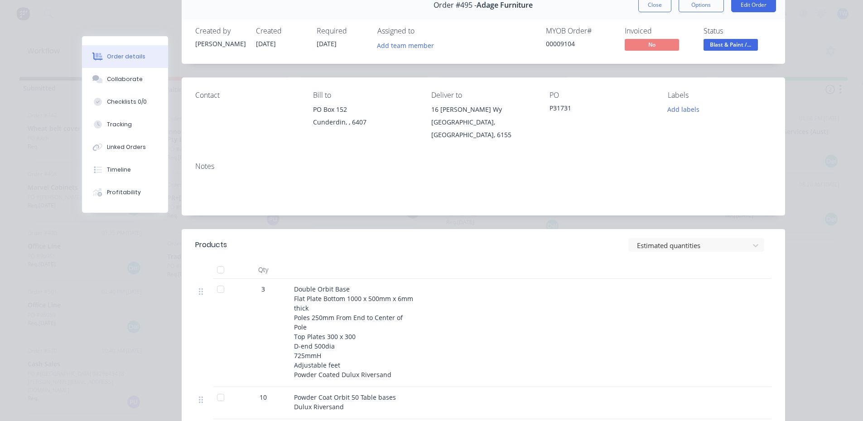 This screenshot has height=421, width=863. I want to click on button: Linked Orders, so click(125, 147).